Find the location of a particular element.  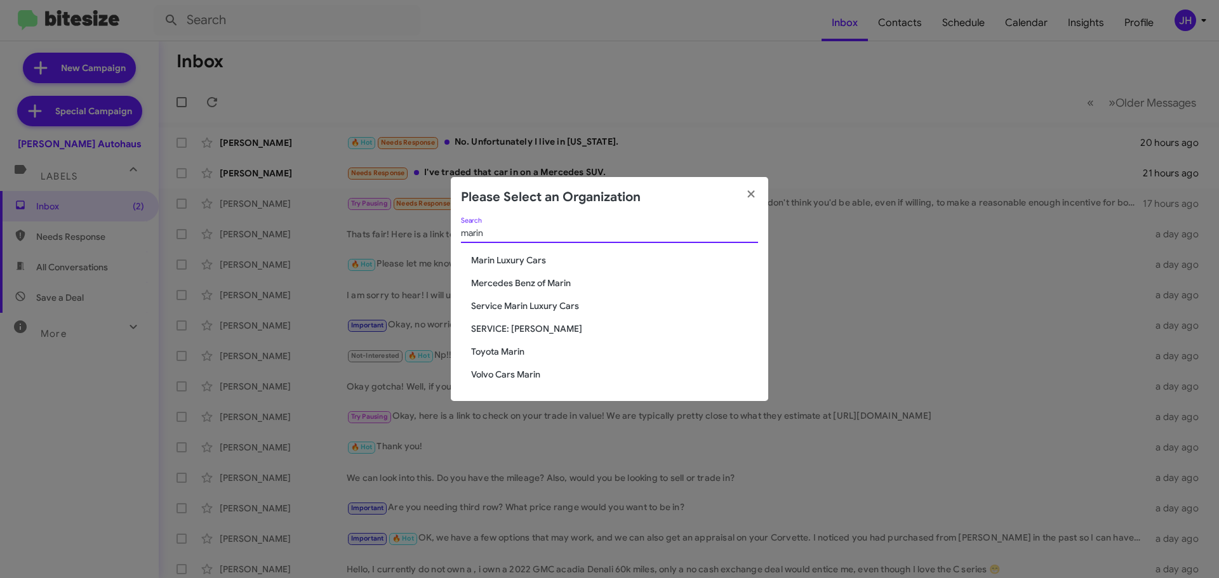

span: Toyota Marin is located at coordinates (615, 352).